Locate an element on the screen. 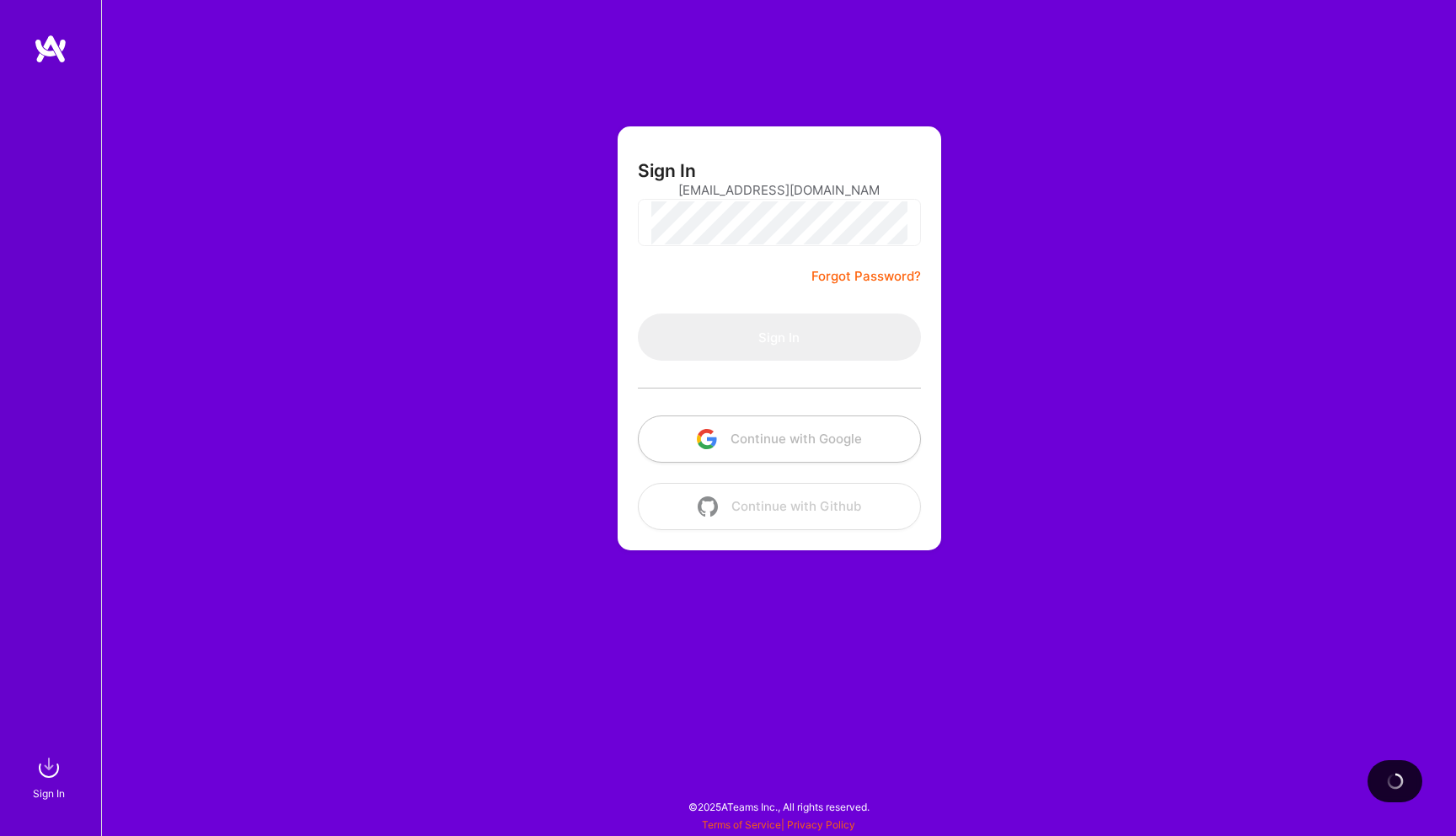  a: sign inSign In is located at coordinates (51, 776).